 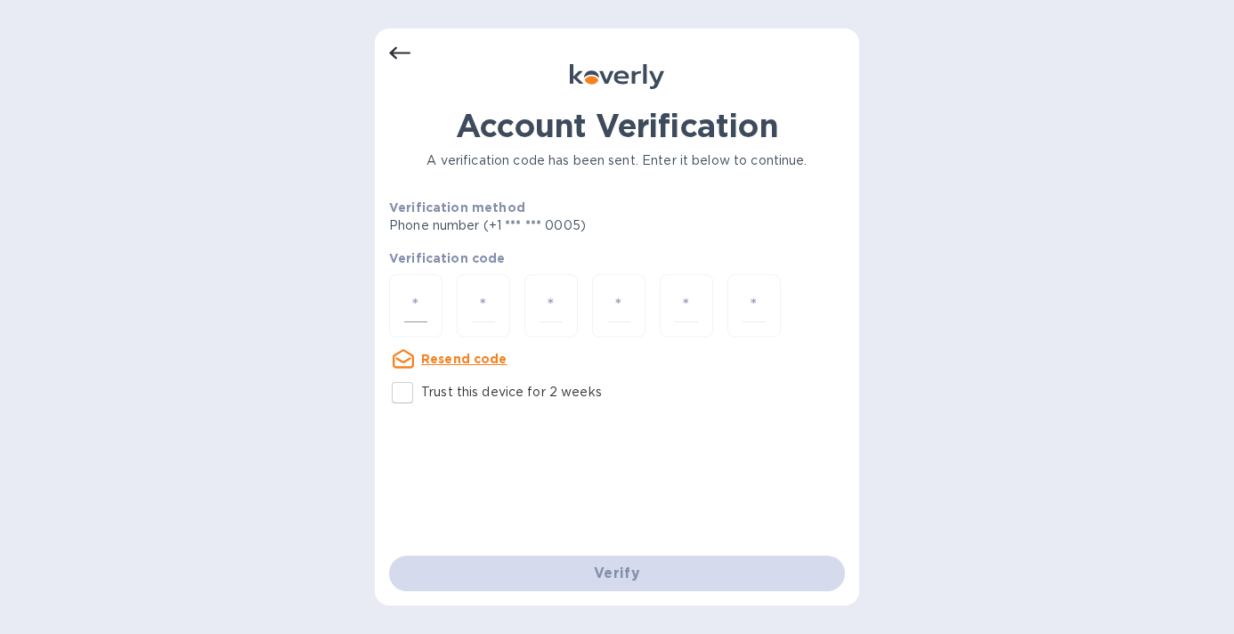 I want to click on b: Verification method, so click(x=457, y=207).